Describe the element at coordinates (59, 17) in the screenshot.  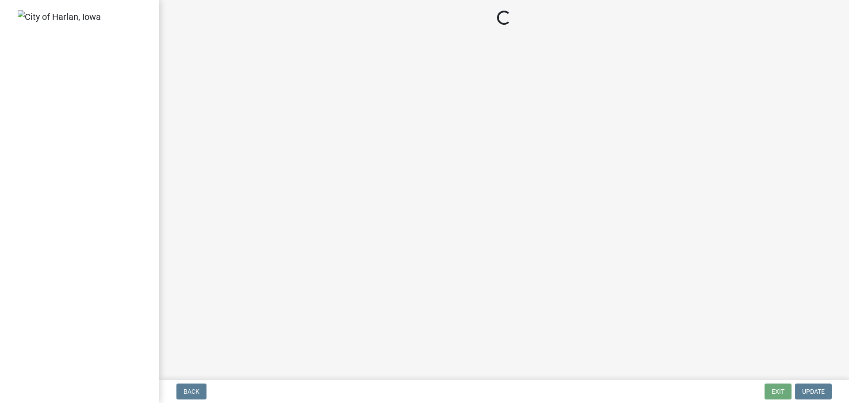
I see `img: City of Harlan, Iowa` at that location.